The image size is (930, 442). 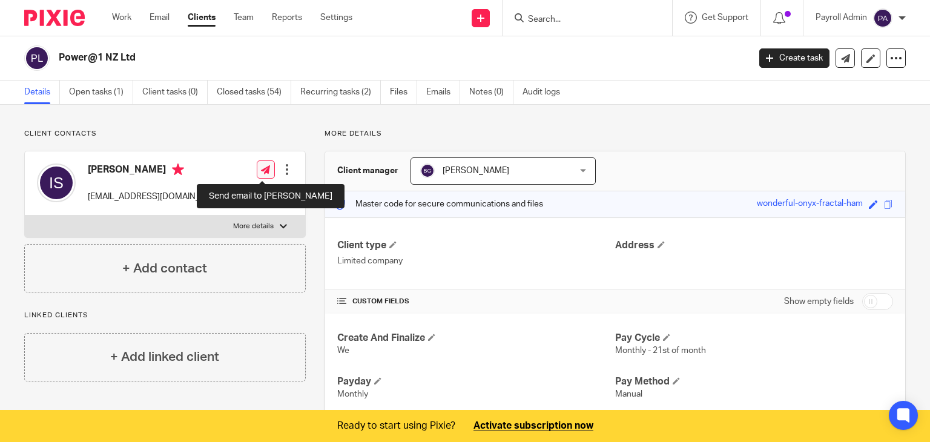 What do you see at coordinates (476, 338) in the screenshot?
I see `h4: Create And Finalize` at bounding box center [476, 338].